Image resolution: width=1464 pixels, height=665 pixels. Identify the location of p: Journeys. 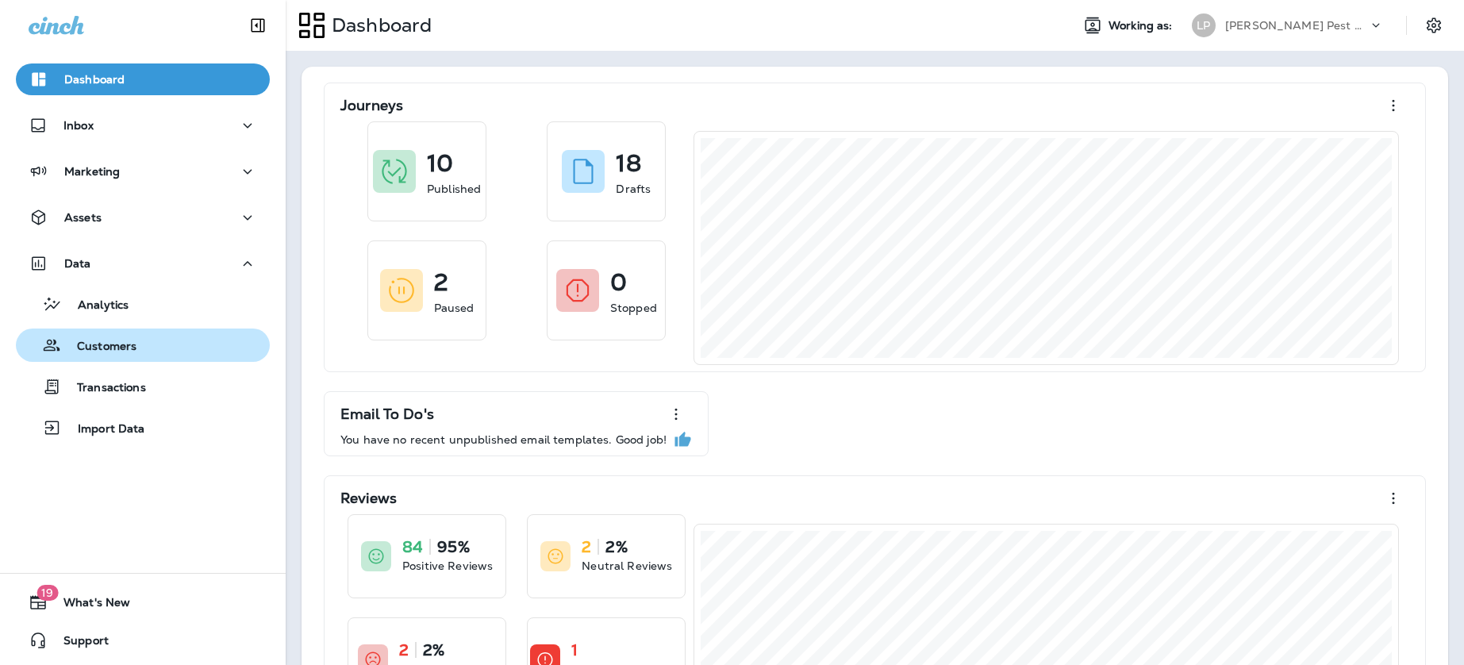
(371, 106).